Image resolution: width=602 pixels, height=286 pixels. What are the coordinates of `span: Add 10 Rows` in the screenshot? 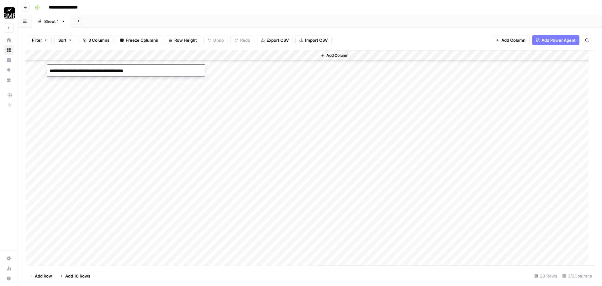 It's located at (78, 276).